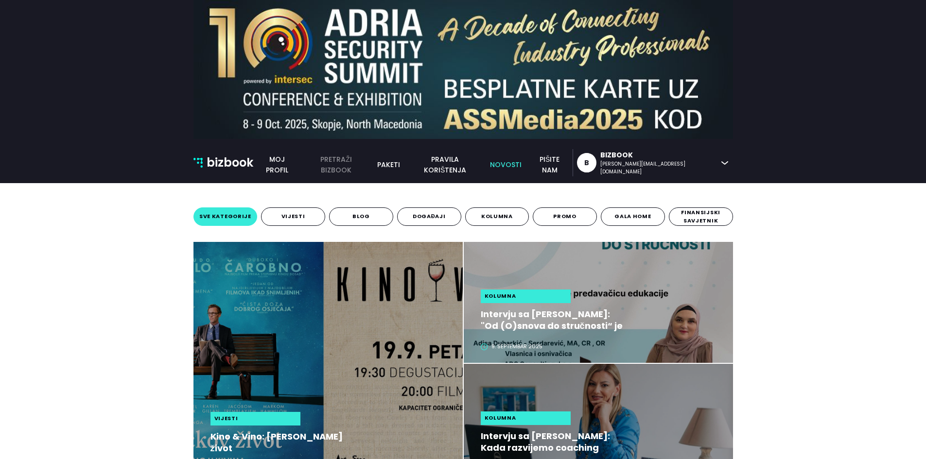  Describe the element at coordinates (336, 165) in the screenshot. I see `a: pretraži bizbook` at that location.